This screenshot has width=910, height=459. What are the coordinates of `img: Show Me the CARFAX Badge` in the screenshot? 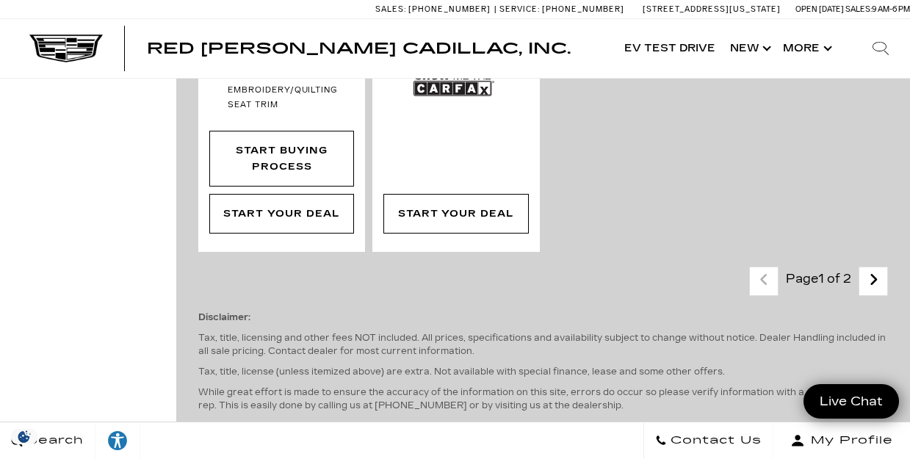 It's located at (454, 82).